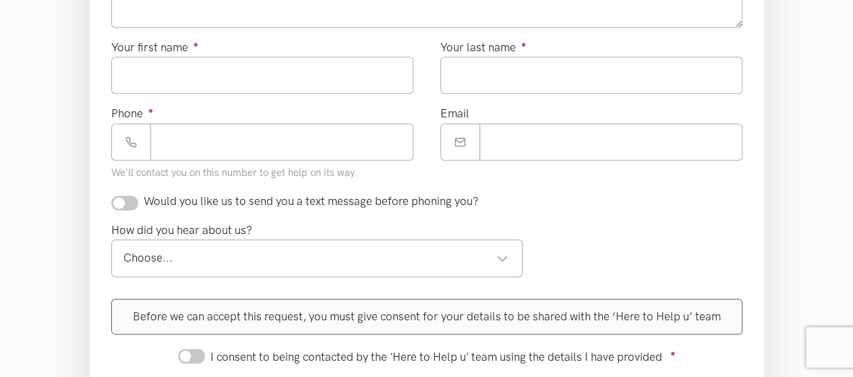 The height and width of the screenshot is (377, 853). Describe the element at coordinates (427, 316) in the screenshot. I see `div: Before we can accept this request, you must give consent for your details to be shared with the ‘...` at that location.